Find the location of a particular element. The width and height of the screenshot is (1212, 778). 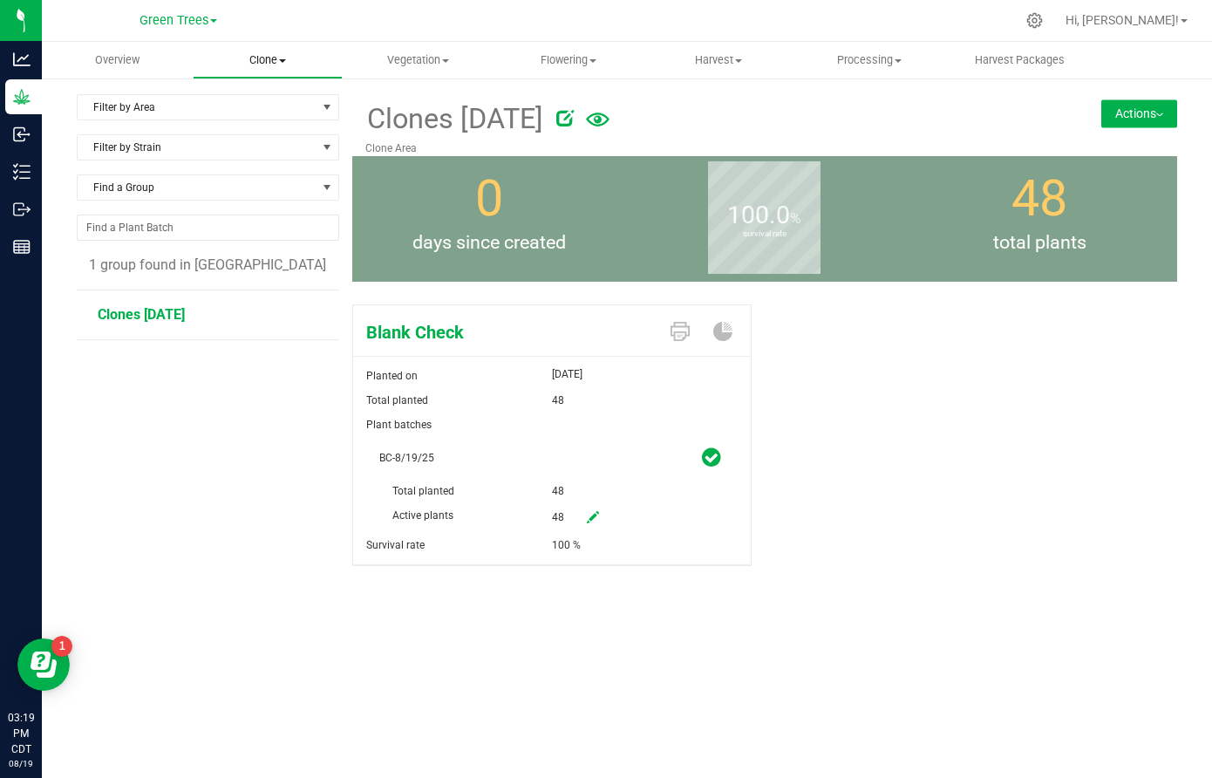

span: Harvest Packages is located at coordinates (1019, 60).